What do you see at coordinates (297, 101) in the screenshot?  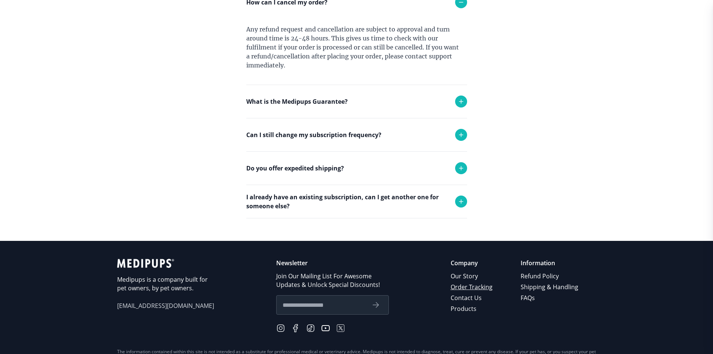 I see `p: What is the Medipups Guarantee?` at bounding box center [297, 101].